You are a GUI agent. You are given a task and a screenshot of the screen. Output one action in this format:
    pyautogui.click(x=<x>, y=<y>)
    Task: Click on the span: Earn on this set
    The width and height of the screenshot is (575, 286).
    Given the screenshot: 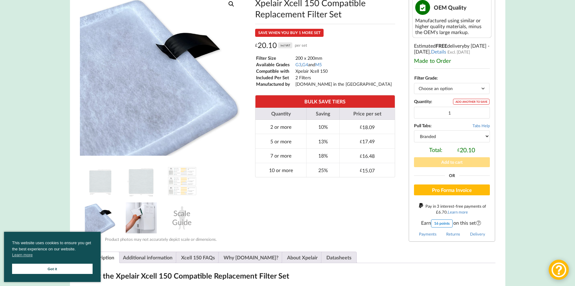 What is the action you would take?
    pyautogui.click(x=452, y=223)
    